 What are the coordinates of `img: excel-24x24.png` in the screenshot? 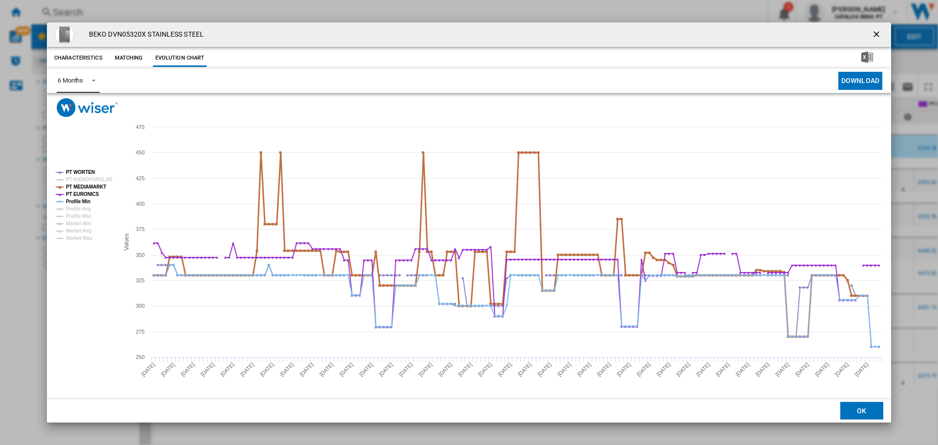 It's located at (867, 57).